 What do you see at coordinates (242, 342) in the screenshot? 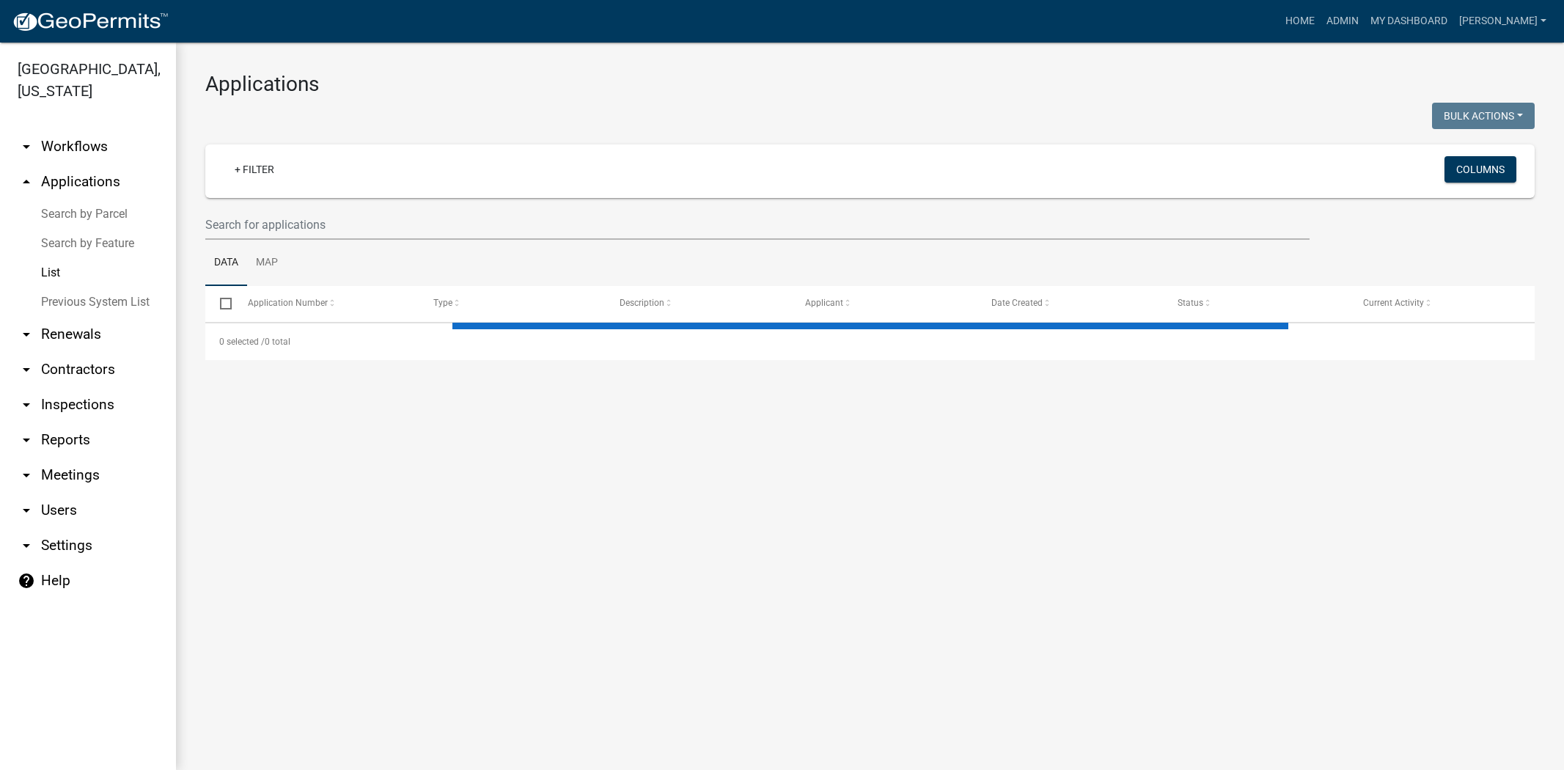
I see `span: 0 selected /` at bounding box center [242, 342].